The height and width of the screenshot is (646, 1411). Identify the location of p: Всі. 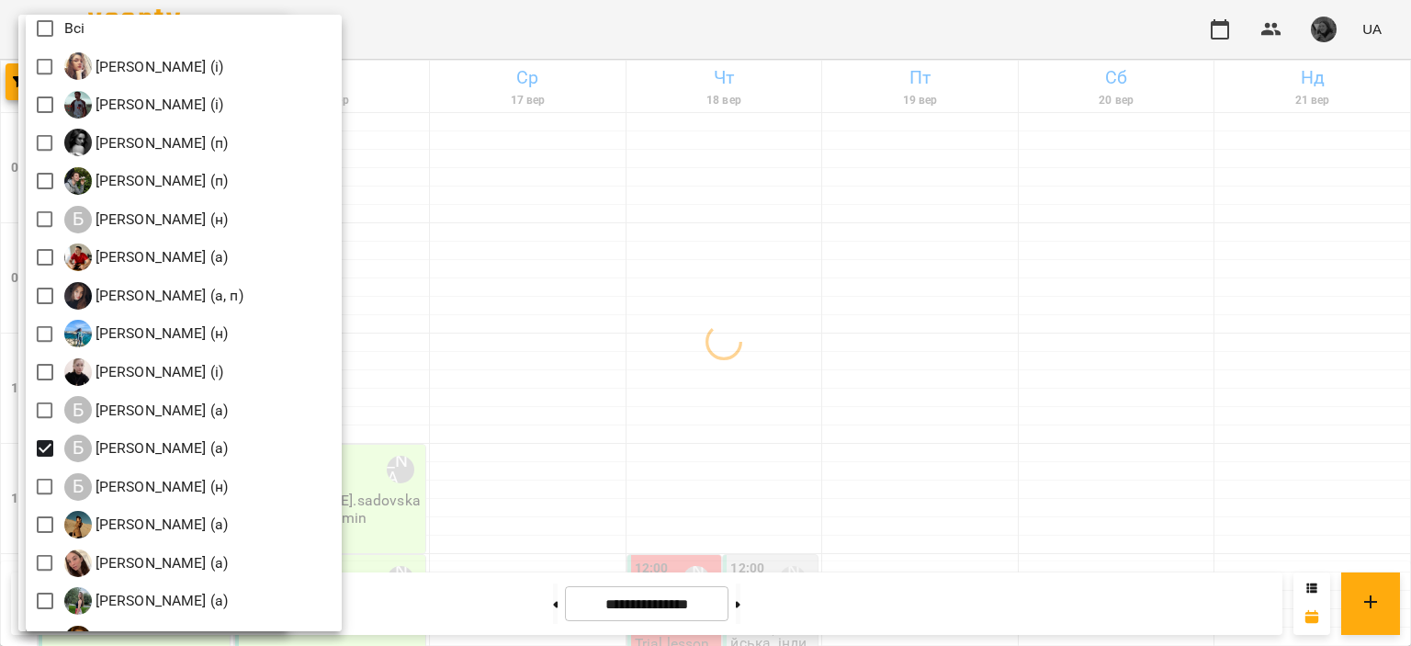
(74, 28).